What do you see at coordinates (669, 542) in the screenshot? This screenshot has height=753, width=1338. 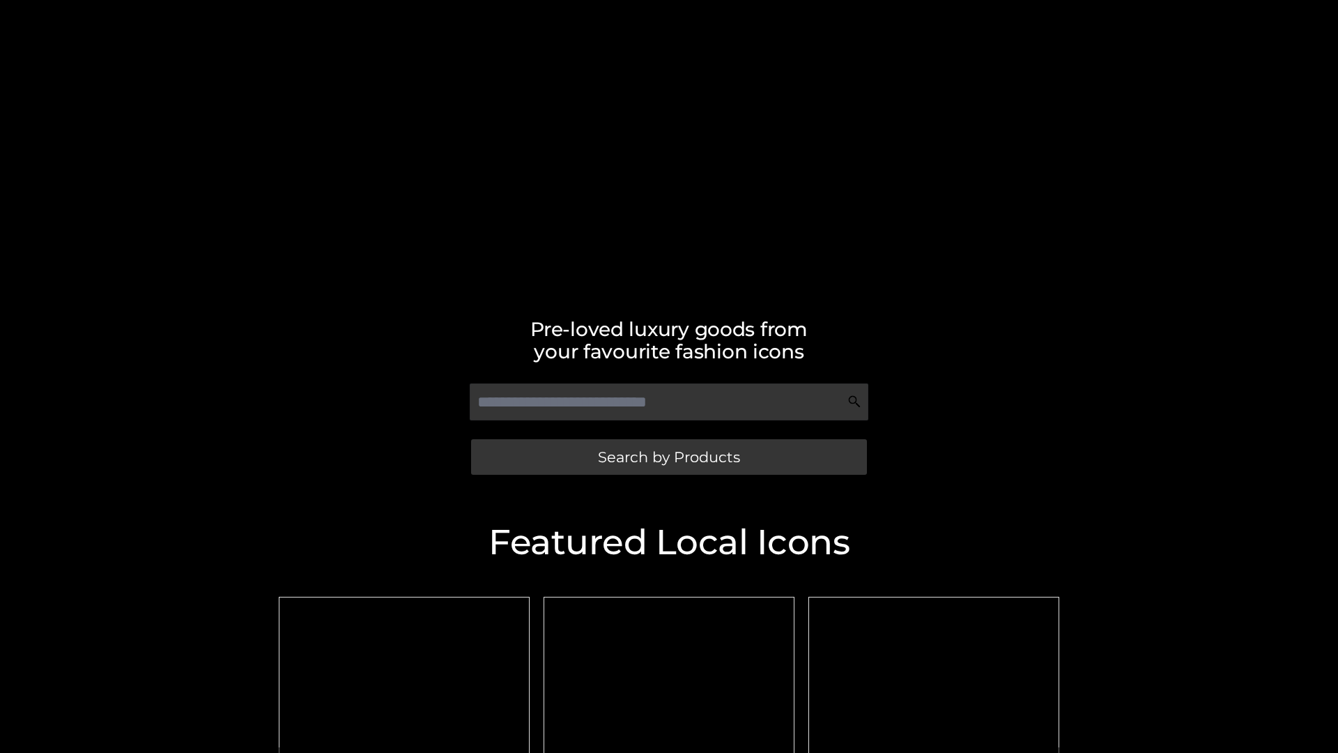 I see `h2: Featured Local Icons​` at bounding box center [669, 542].